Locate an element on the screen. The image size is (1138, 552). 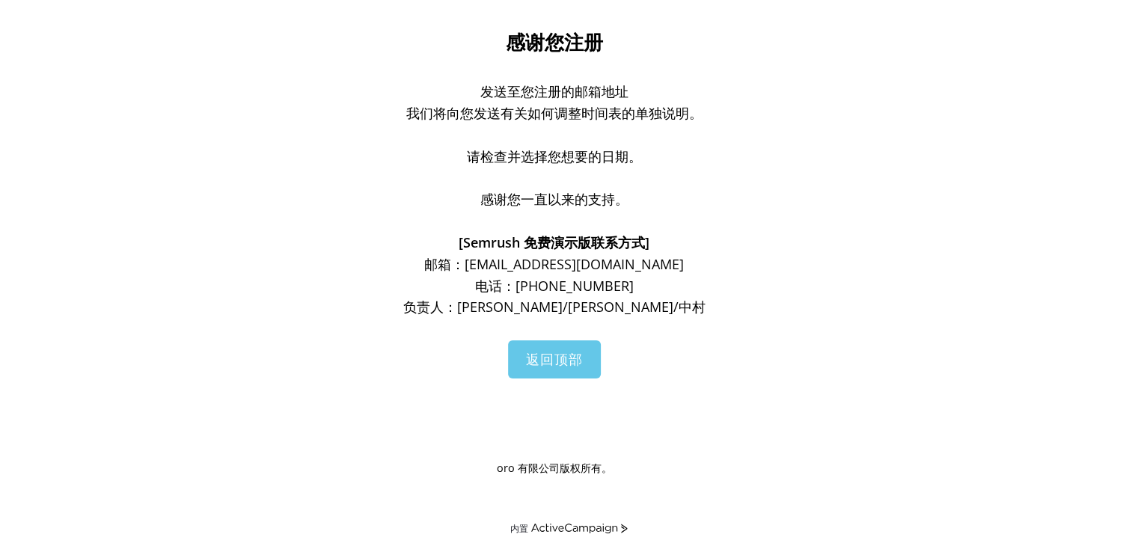
font: 我们将向您发送有关如何调整时间表的单独说明。 is located at coordinates (555, 113).